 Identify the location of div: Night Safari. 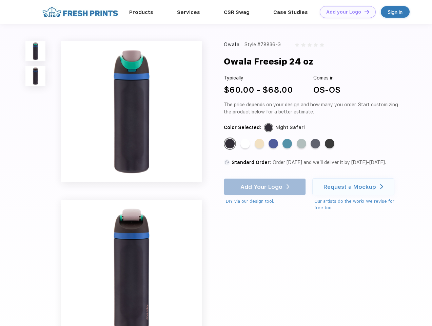
(290, 127).